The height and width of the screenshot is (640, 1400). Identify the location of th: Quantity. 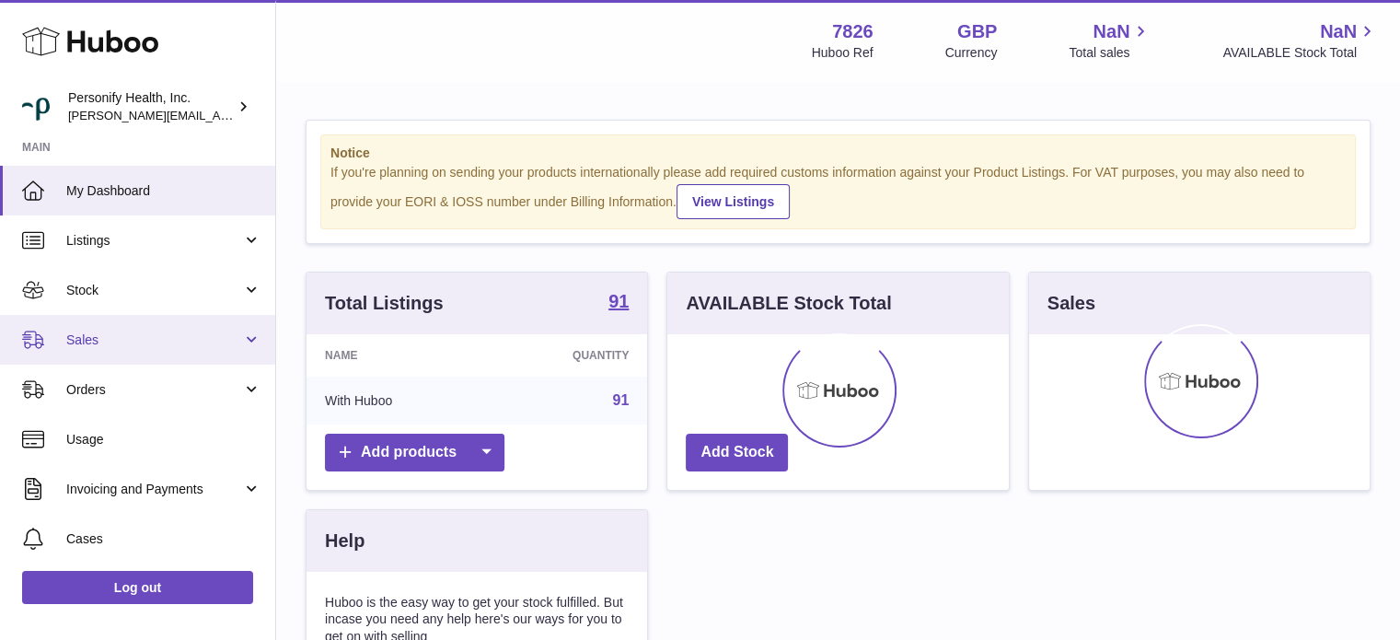
(566, 355).